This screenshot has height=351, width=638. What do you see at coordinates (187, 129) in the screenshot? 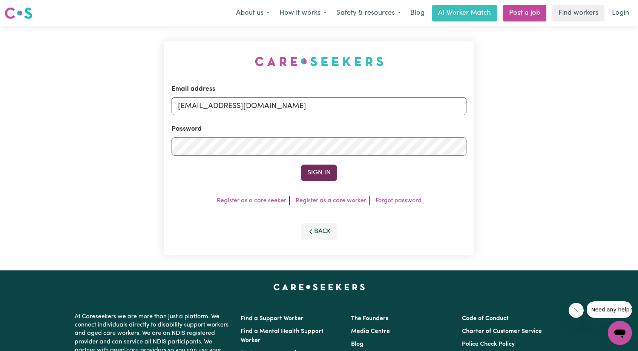
I see `label: Password` at bounding box center [187, 129].